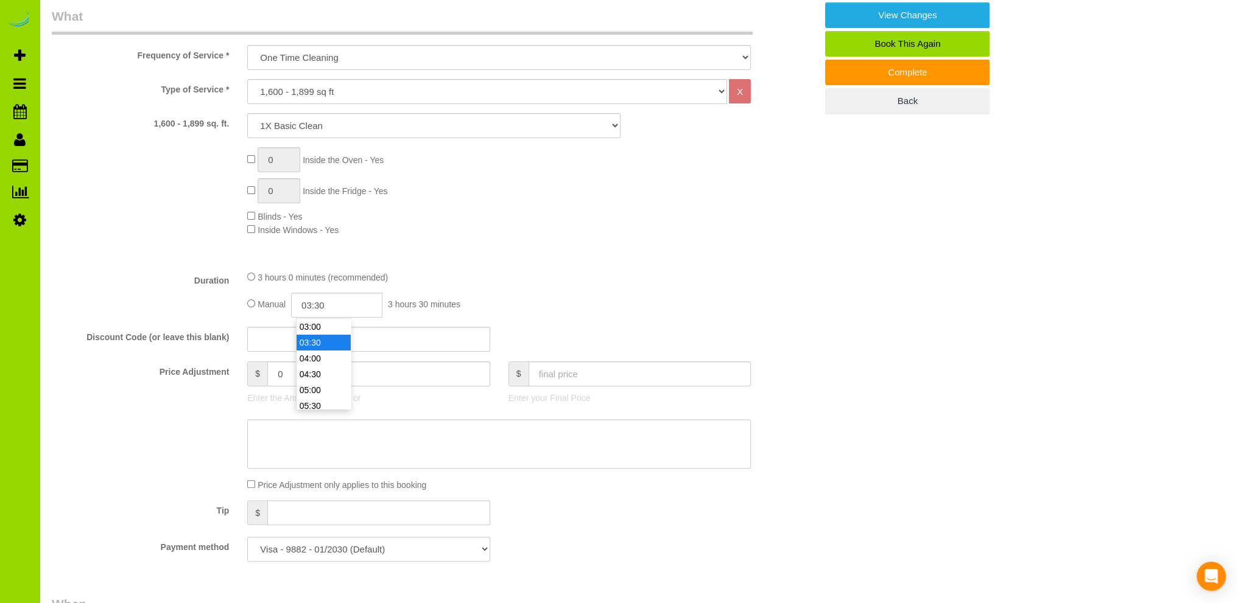  Describe the element at coordinates (402, 21) in the screenshot. I see `legend: What` at that location.